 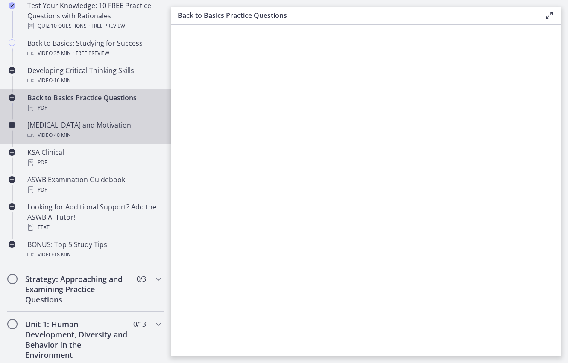 I want to click on span: · 40 min, so click(x=61, y=135).